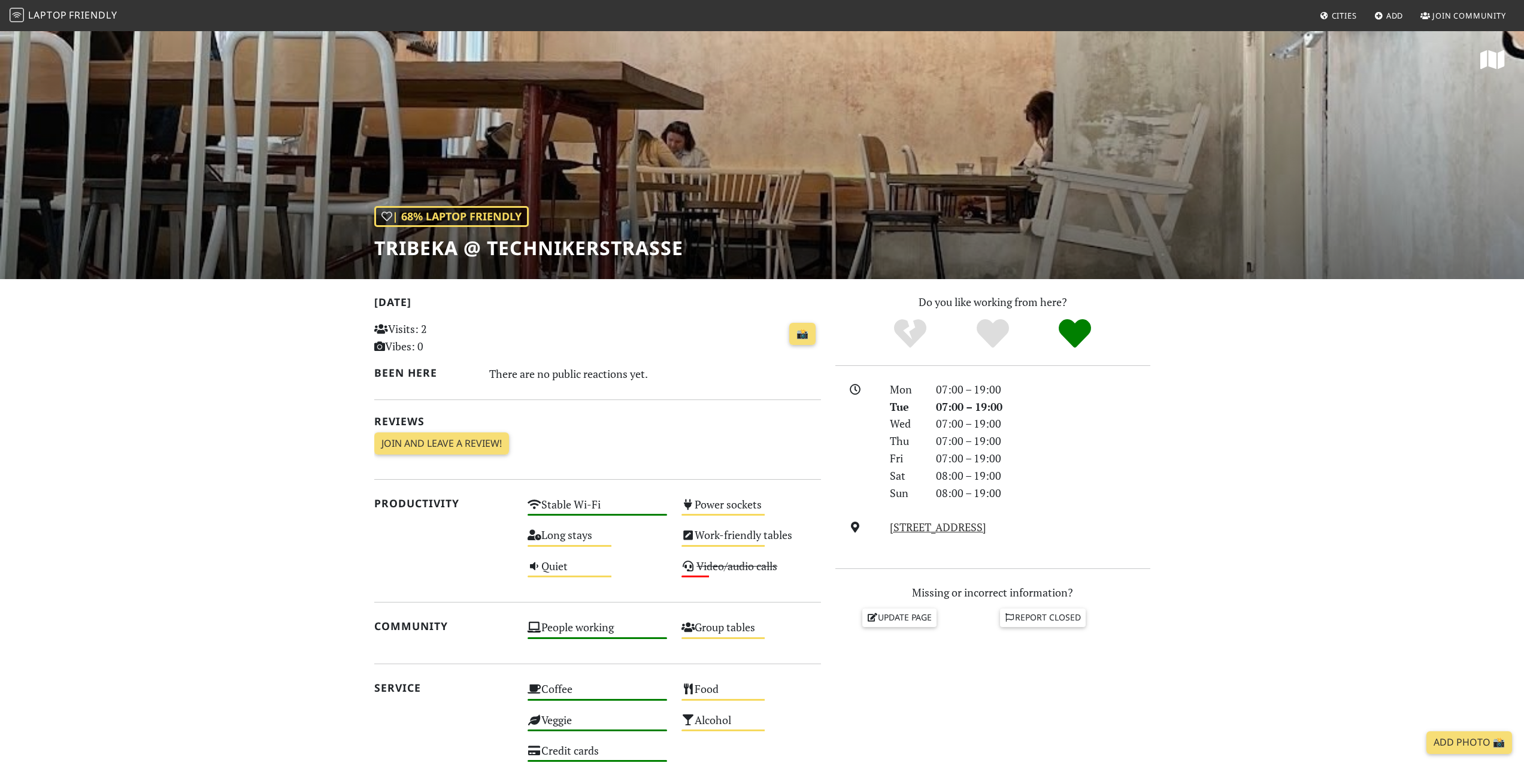  Describe the element at coordinates (905, 458) in the screenshot. I see `div: Fri` at that location.